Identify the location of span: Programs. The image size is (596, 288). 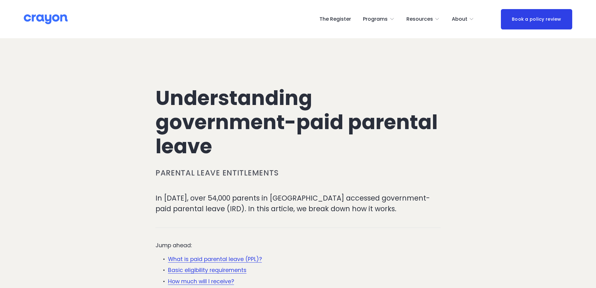
(375, 19).